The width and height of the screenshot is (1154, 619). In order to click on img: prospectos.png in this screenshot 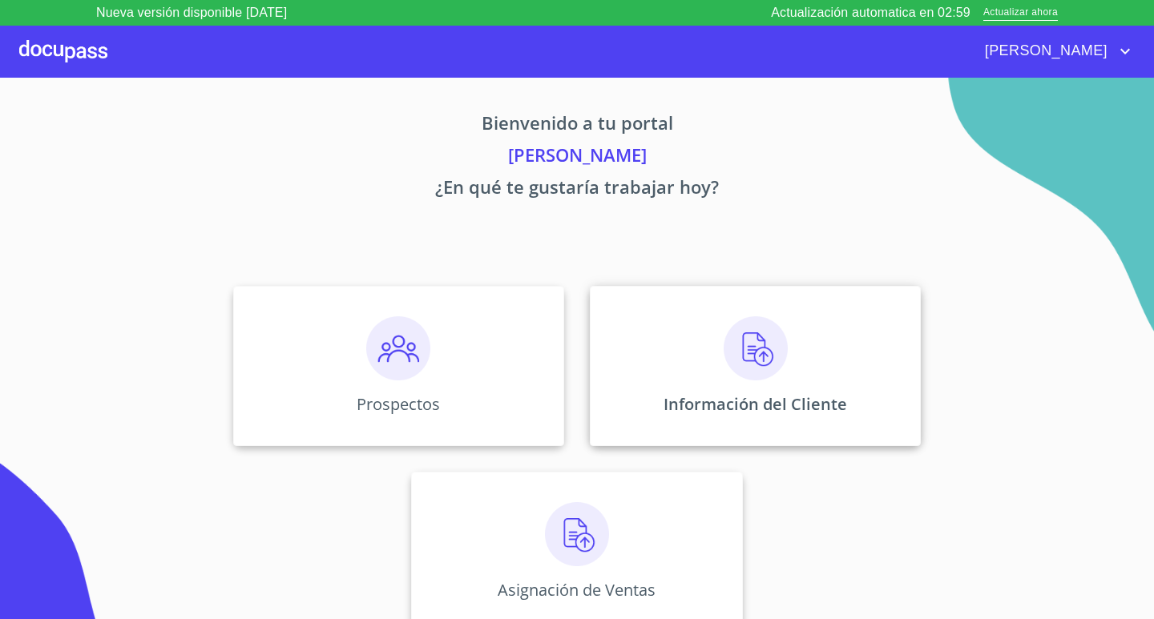, I will do `click(398, 349)`.